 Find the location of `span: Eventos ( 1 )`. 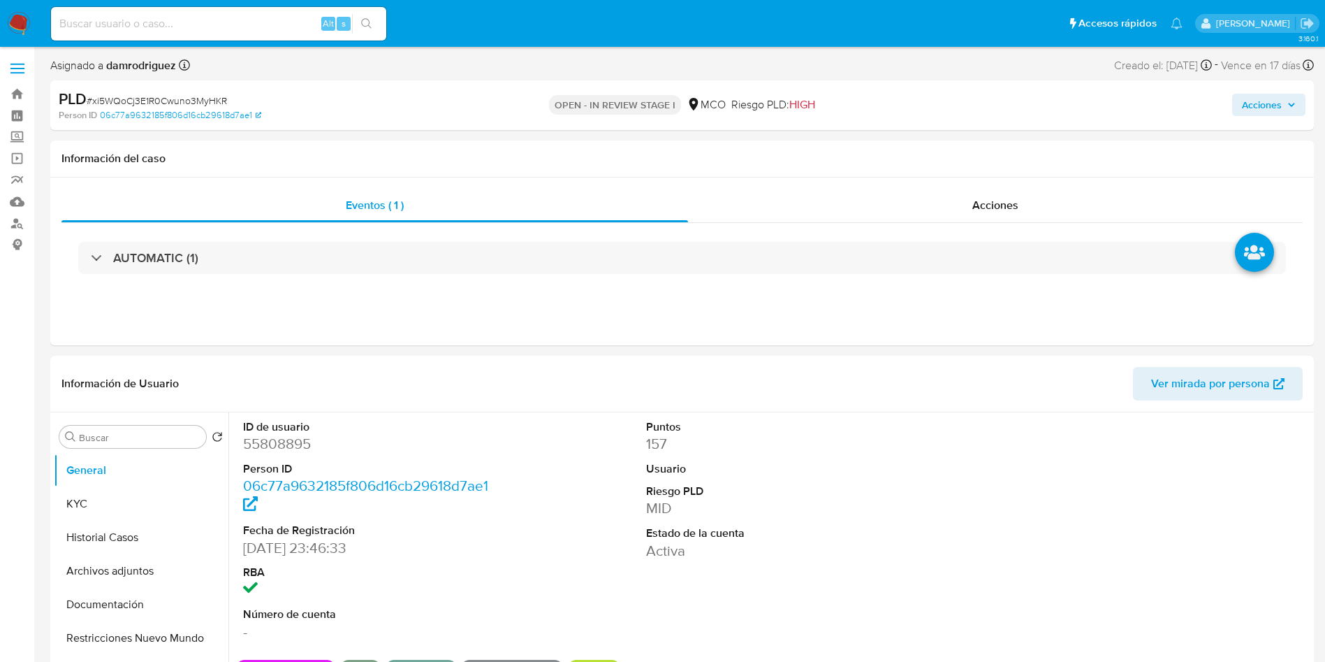

span: Eventos ( 1 ) is located at coordinates (374, 205).